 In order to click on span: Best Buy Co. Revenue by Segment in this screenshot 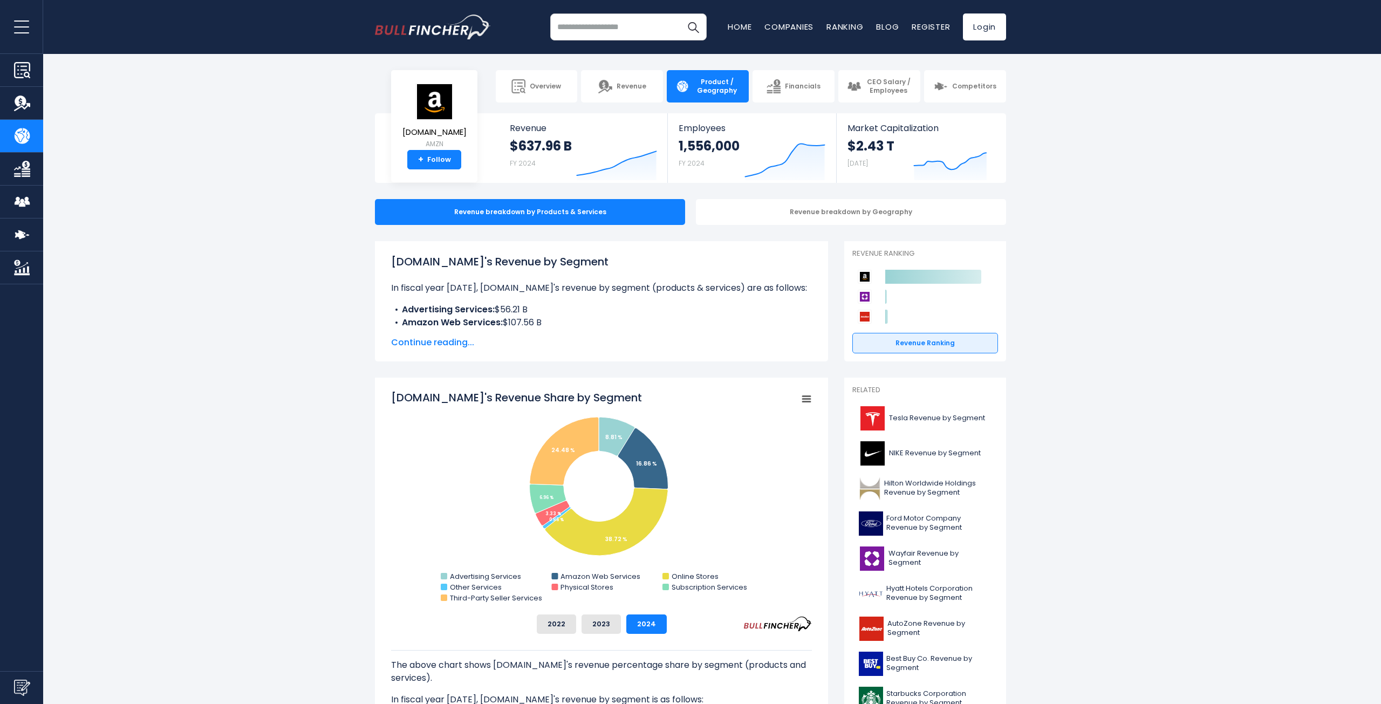, I will do `click(938, 663)`.